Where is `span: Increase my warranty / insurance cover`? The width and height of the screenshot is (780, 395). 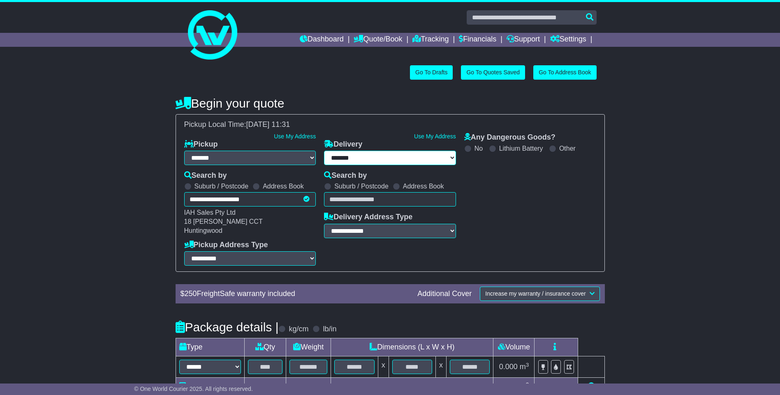 span: Increase my warranty / insurance cover is located at coordinates (535, 294).